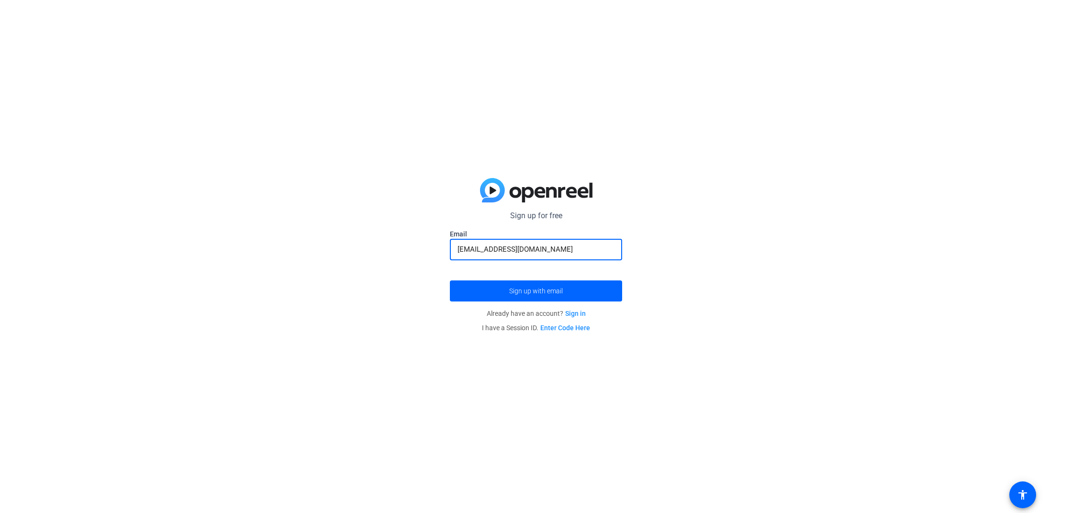  Describe the element at coordinates (565, 328) in the screenshot. I see `a: Enter Code Here` at that location.